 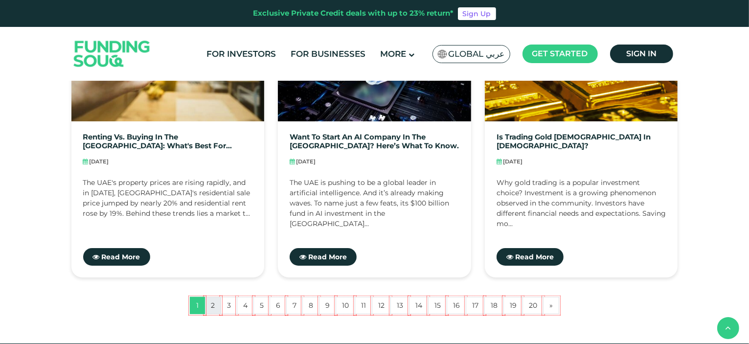 I want to click on button: back, so click(x=728, y=328).